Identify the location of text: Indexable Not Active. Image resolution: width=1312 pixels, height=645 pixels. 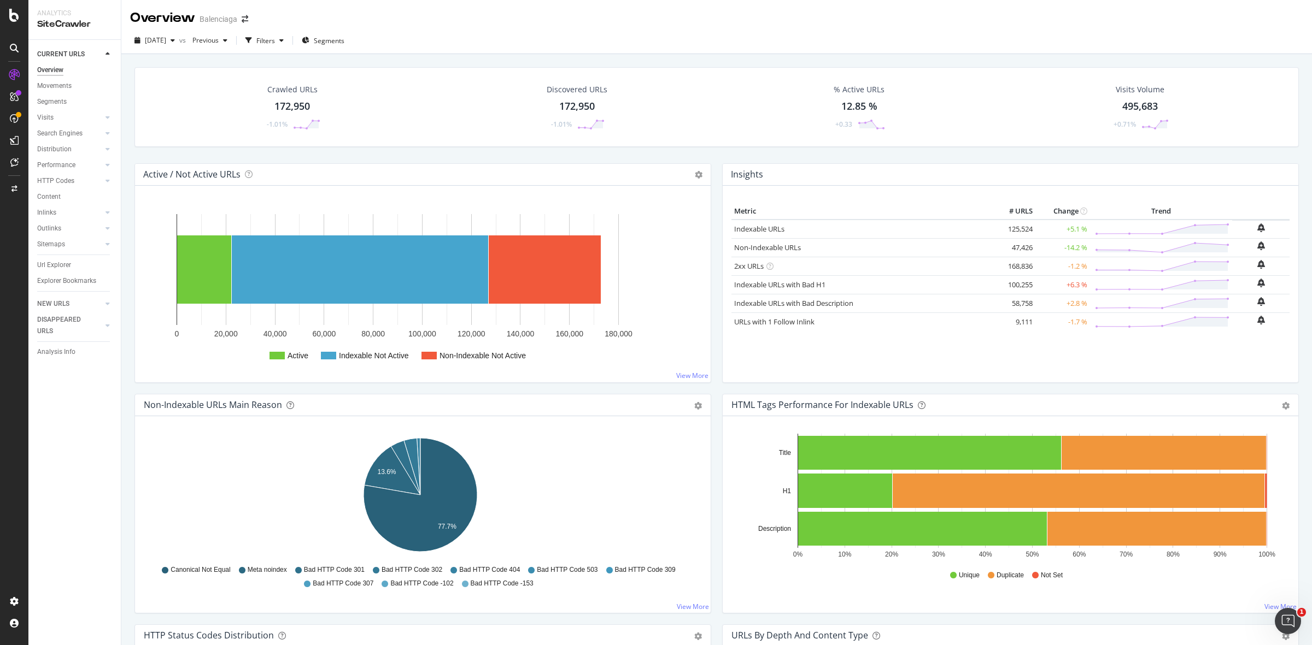
(374, 356).